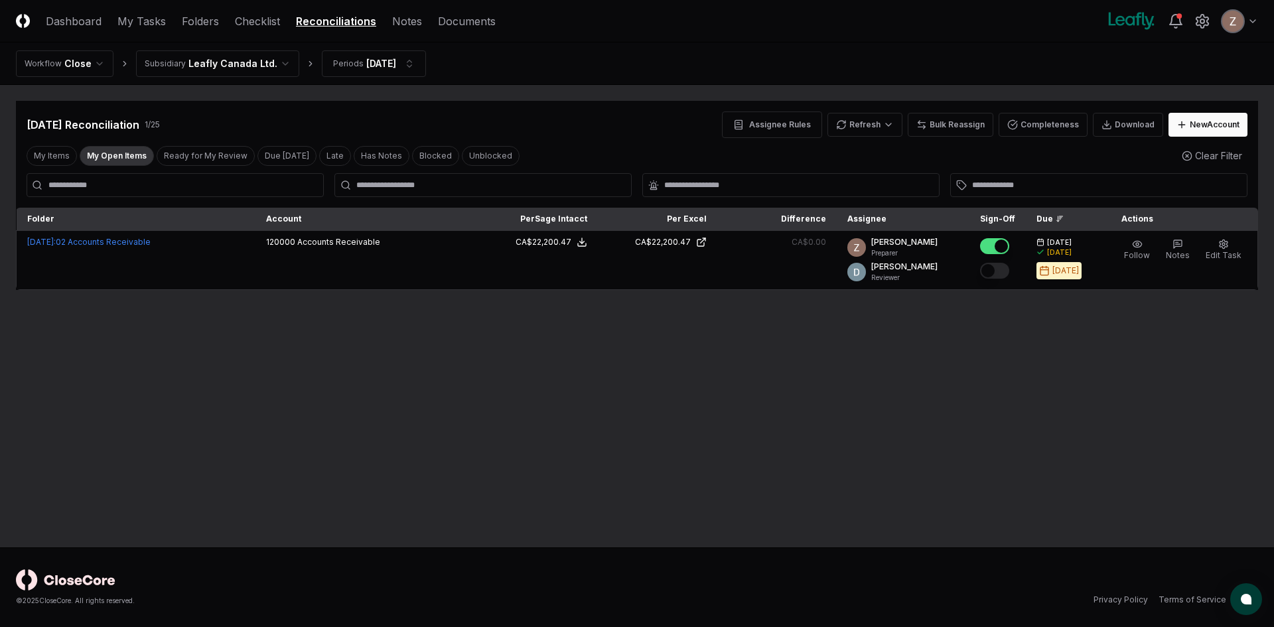 The image size is (1274, 627). Describe the element at coordinates (1224, 255) in the screenshot. I see `span: Edit Task` at that location.